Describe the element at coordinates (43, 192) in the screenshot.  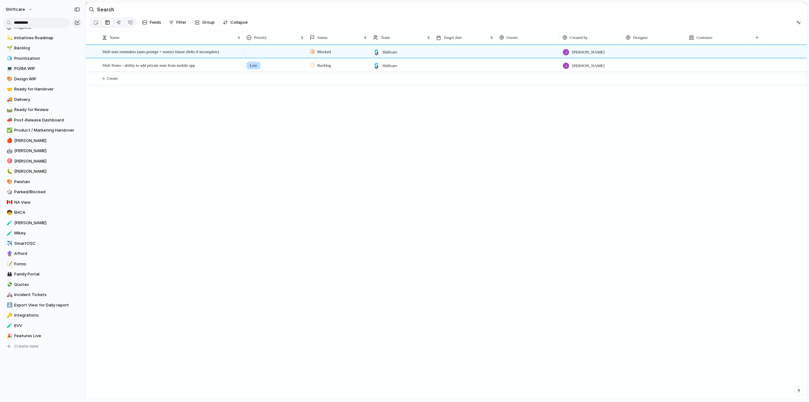
I see `div: 🎲Parked/Blocked` at that location.